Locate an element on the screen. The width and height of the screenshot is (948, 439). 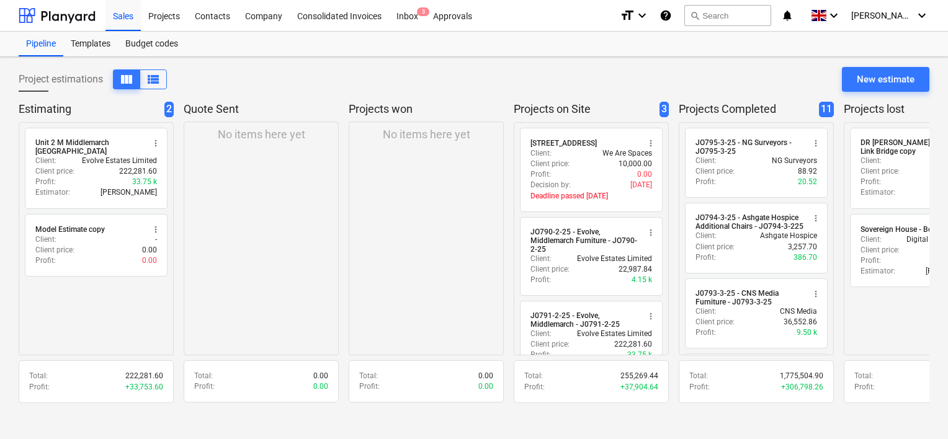
p: 386.70 is located at coordinates (805, 257).